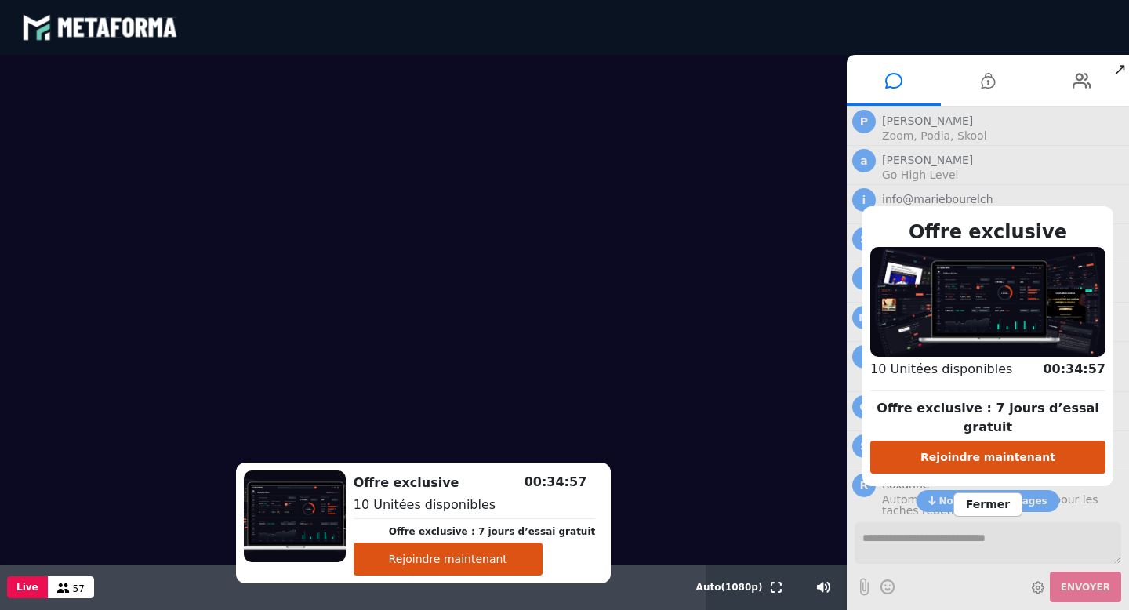 Image resolution: width=1129 pixels, height=610 pixels. What do you see at coordinates (729, 587) in the screenshot?
I see `button: Auto(1080p)` at bounding box center [729, 587].